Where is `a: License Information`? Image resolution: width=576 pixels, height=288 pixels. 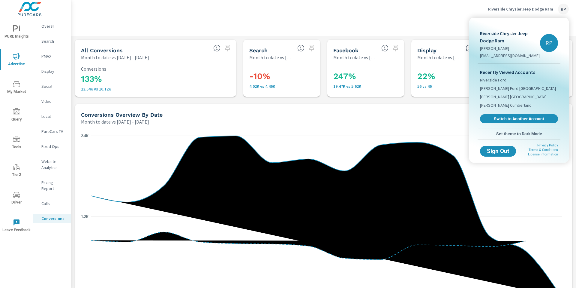
a: License Information is located at coordinates (543, 154).